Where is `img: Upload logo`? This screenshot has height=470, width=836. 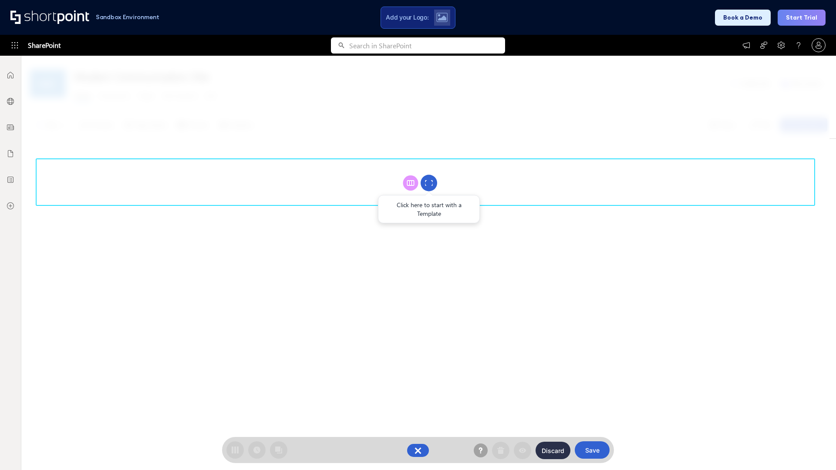
img: Upload logo is located at coordinates (442, 17).